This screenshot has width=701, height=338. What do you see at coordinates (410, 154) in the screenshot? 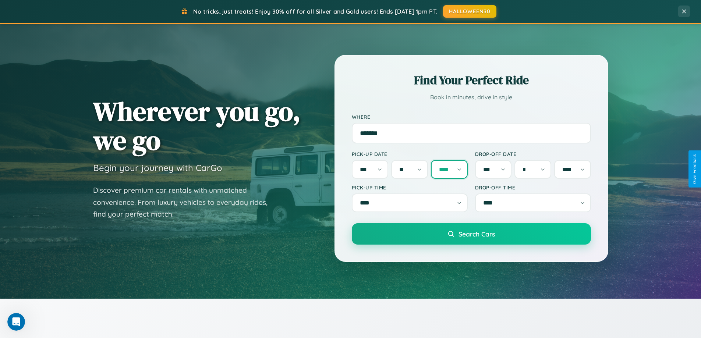
I see `label: Pick-up Date` at bounding box center [410, 154].